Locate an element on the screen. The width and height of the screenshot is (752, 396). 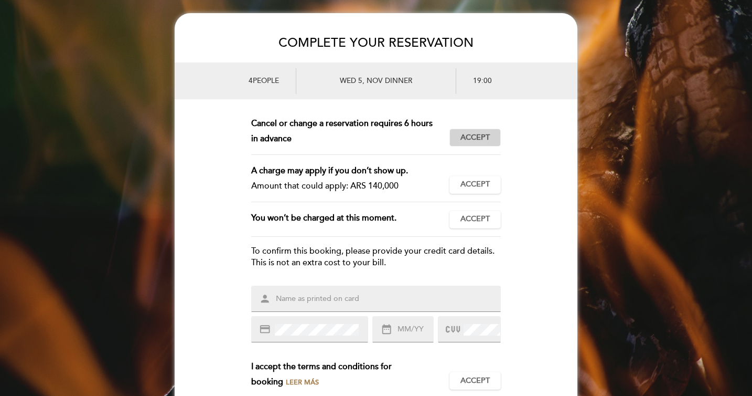
input: Name as printed on card is located at coordinates (389, 299).